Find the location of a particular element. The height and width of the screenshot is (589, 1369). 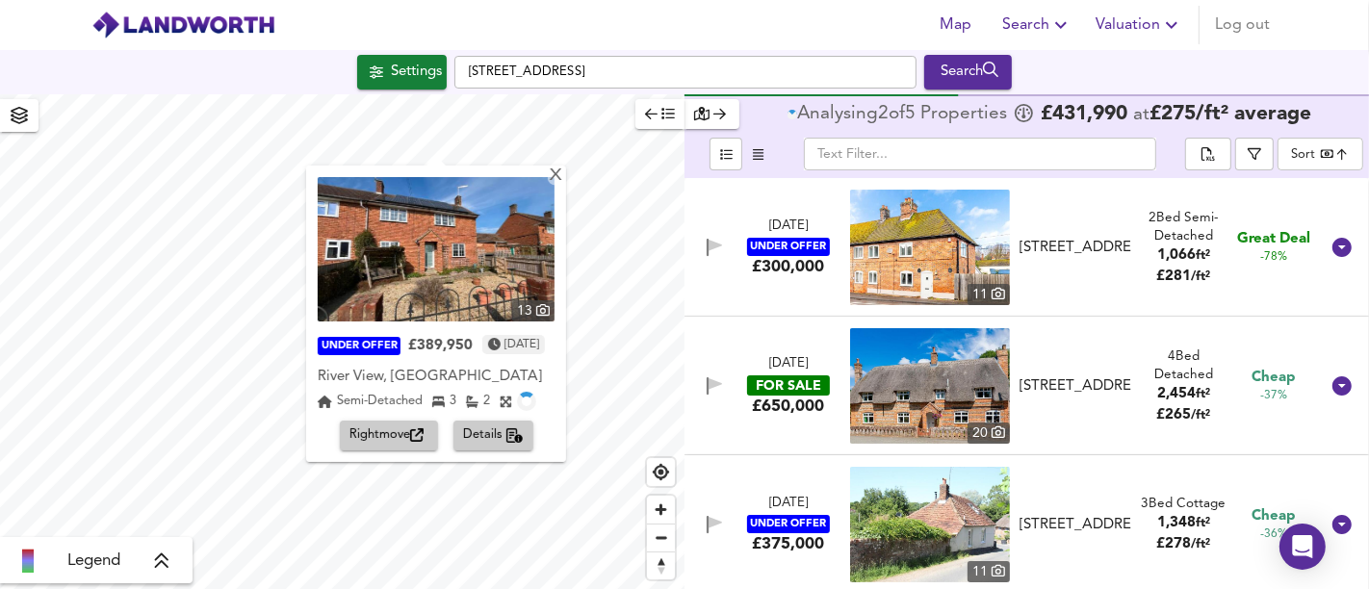

button: Zoom out is located at coordinates (660, 537).